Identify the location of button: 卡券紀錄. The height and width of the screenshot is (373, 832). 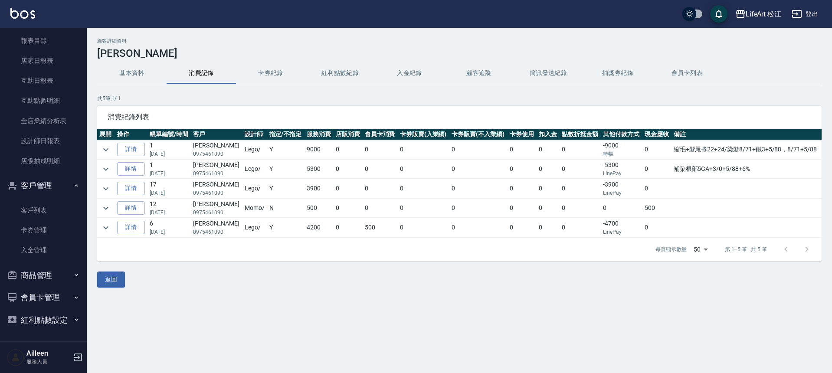
(271, 73).